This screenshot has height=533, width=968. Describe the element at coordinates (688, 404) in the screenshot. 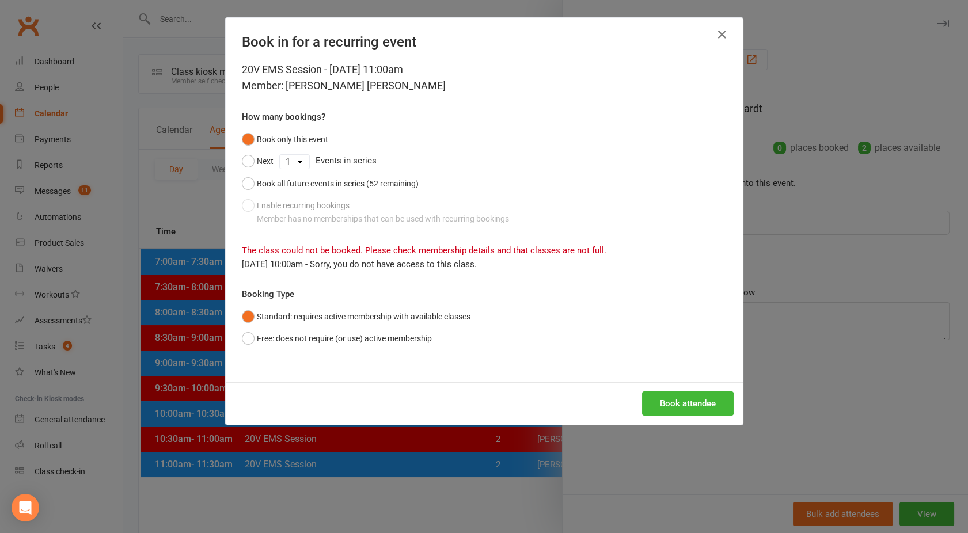

I see `button: Book attendee` at that location.